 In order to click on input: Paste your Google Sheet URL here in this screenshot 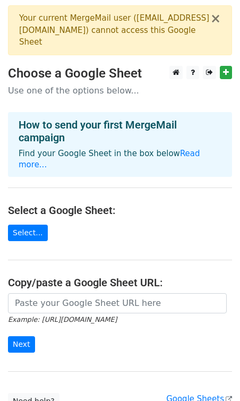, I will do `click(117, 303)`.